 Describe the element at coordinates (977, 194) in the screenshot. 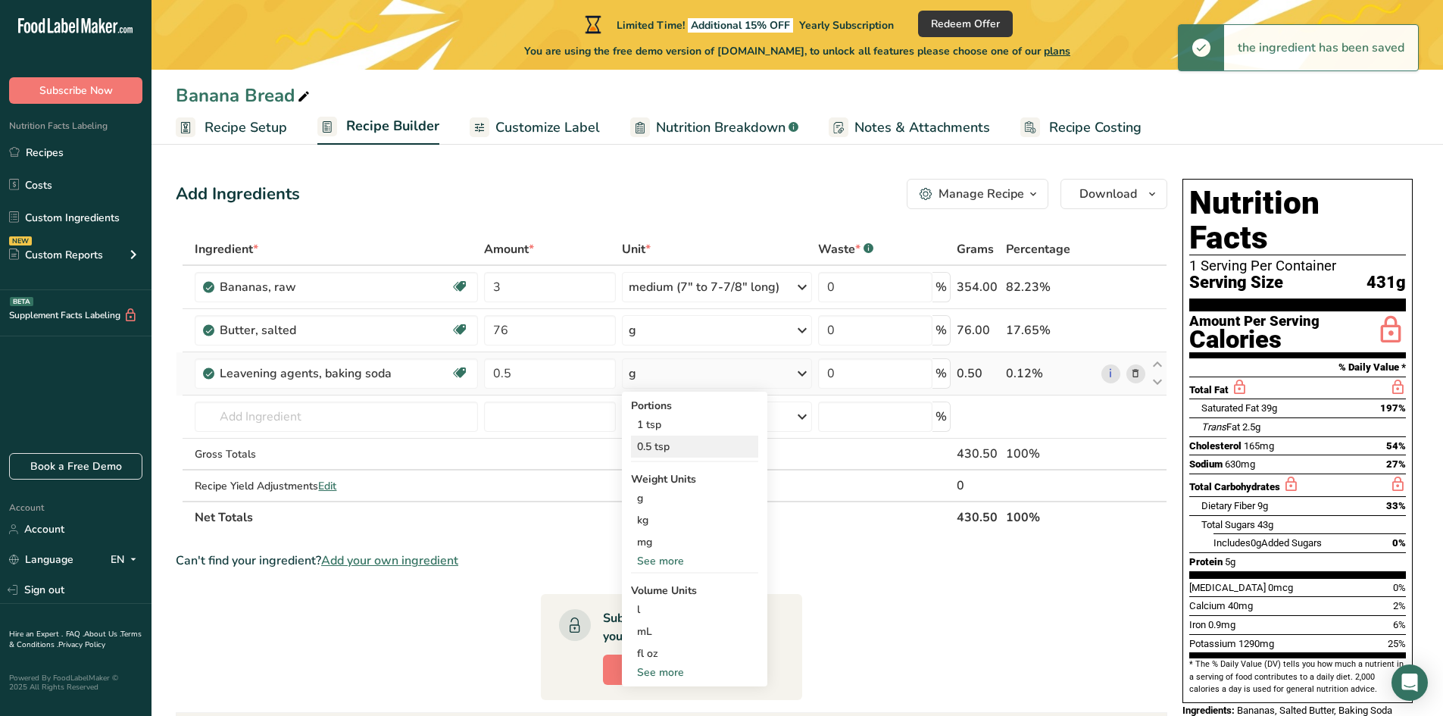

I see `button: Manage Recipe` at that location.